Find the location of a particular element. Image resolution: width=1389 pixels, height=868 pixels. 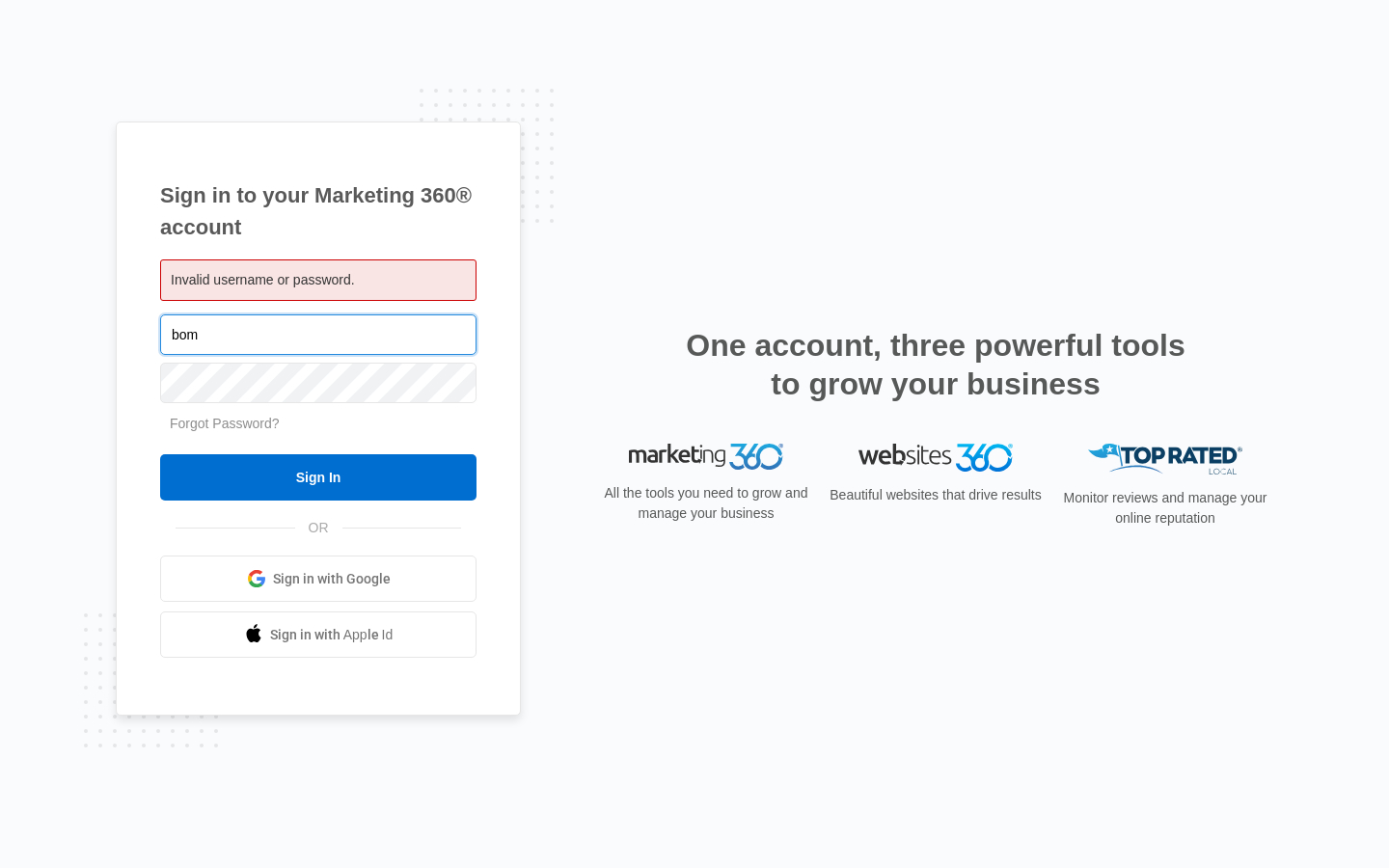

span: Sign in with Google is located at coordinates (332, 579).